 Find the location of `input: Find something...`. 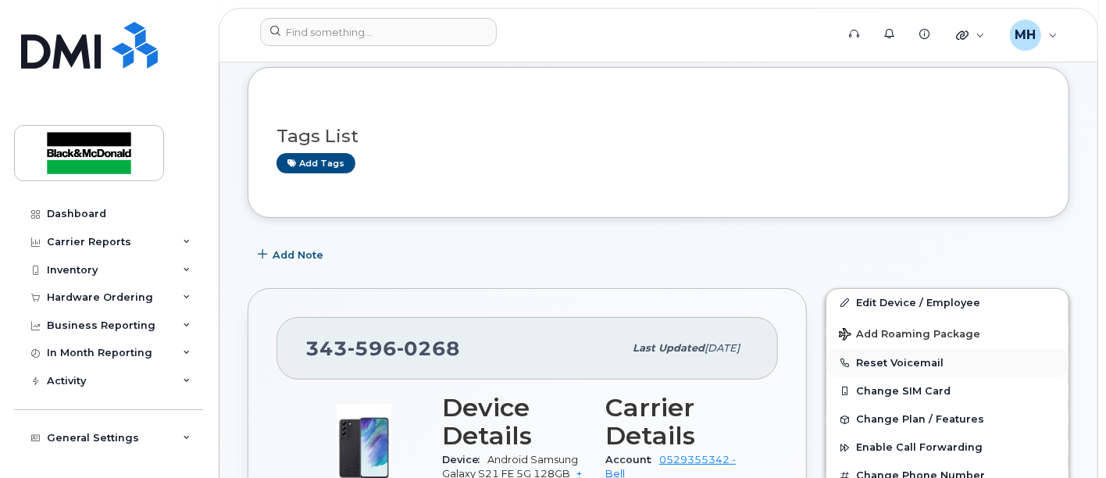

input: Find something... is located at coordinates (378, 32).